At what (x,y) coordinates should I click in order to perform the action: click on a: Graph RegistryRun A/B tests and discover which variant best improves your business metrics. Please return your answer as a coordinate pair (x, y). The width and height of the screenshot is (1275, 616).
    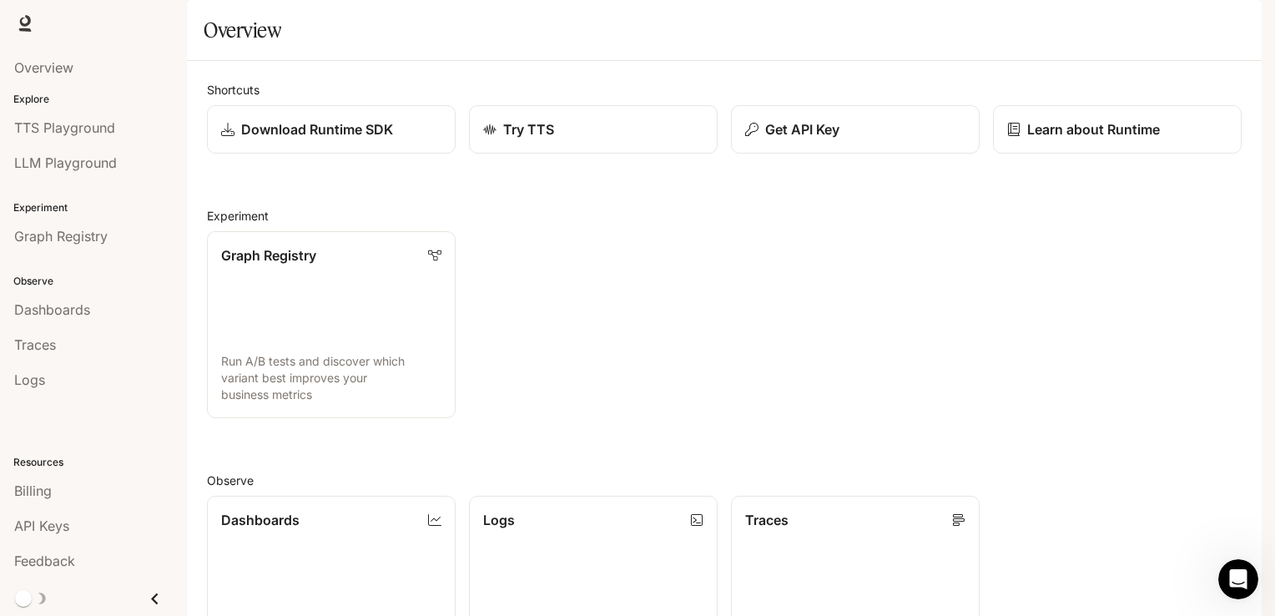
    Looking at the image, I should click on (331, 325).